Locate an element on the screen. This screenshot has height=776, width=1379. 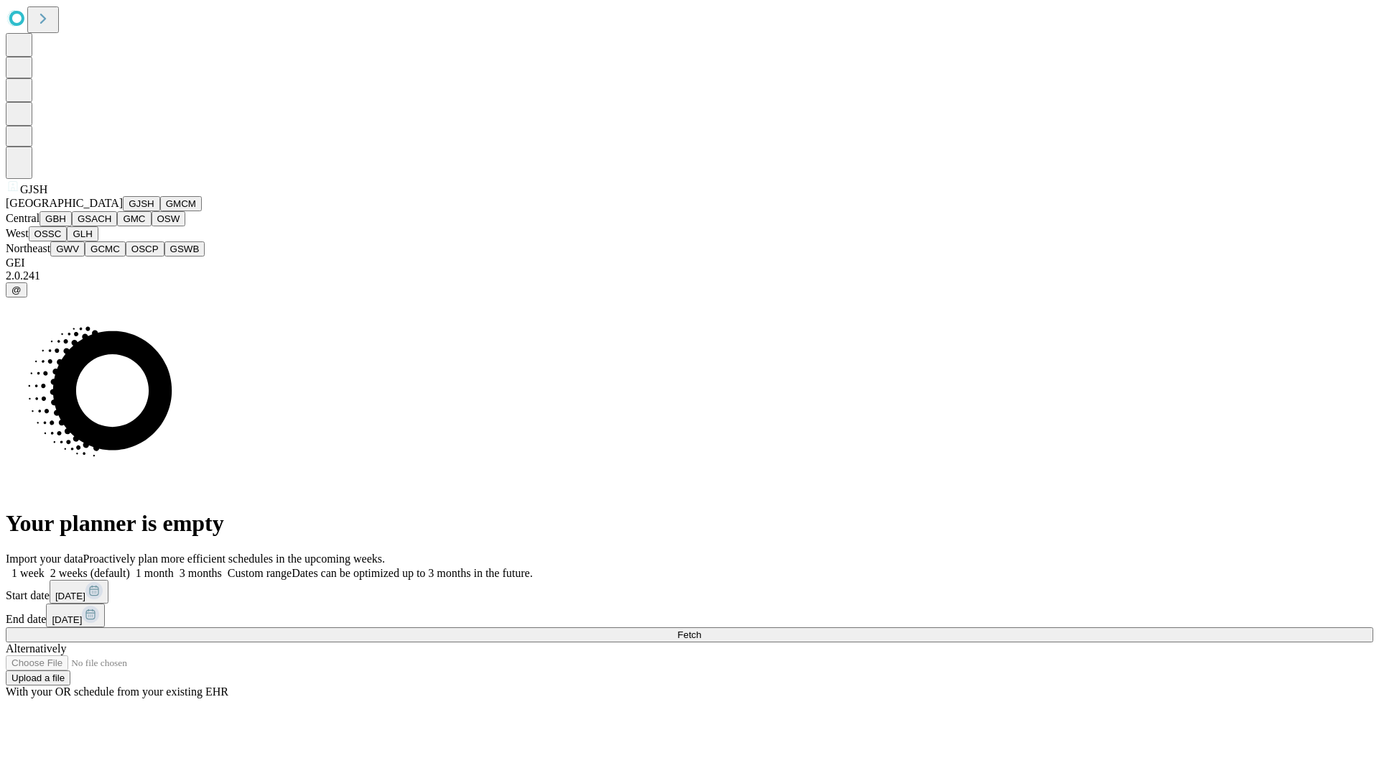
span: Proactively plan more efficient schedules in the upcoming weeks. is located at coordinates (234, 558).